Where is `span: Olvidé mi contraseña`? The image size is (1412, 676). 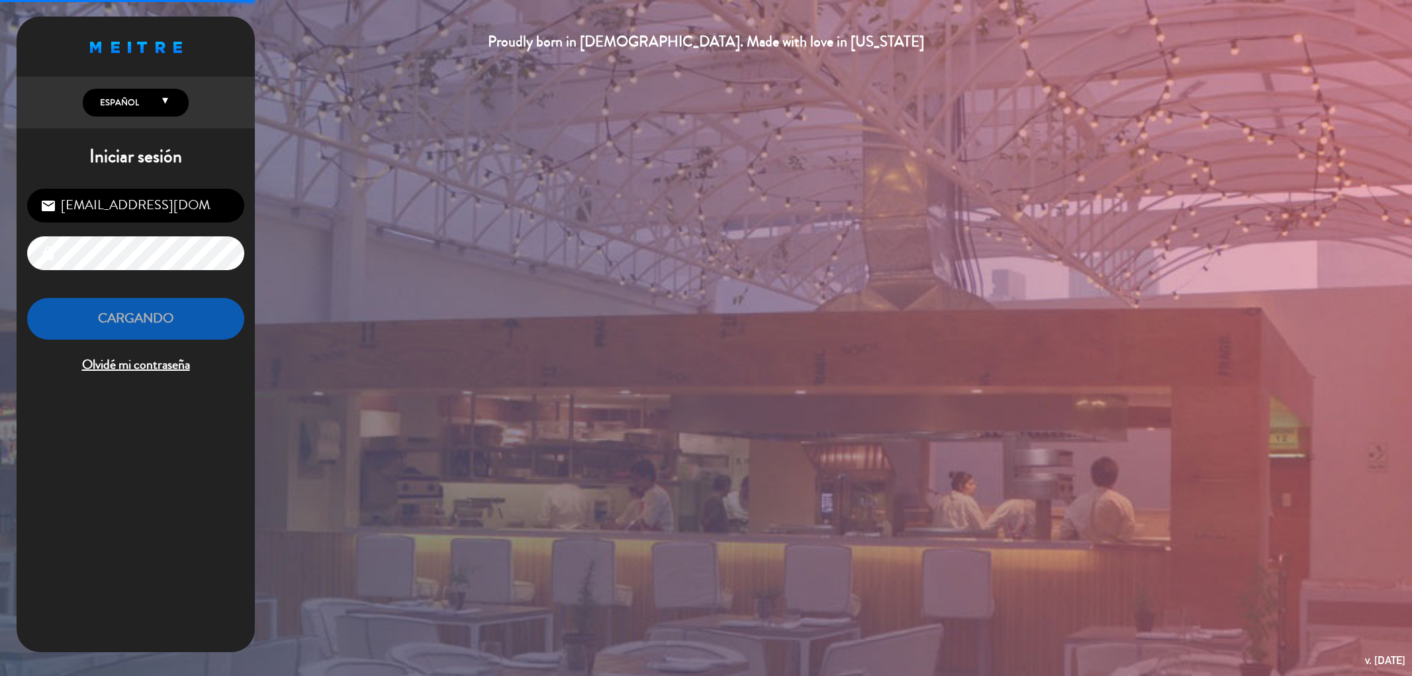
span: Olvidé mi contraseña is located at coordinates (136, 365).